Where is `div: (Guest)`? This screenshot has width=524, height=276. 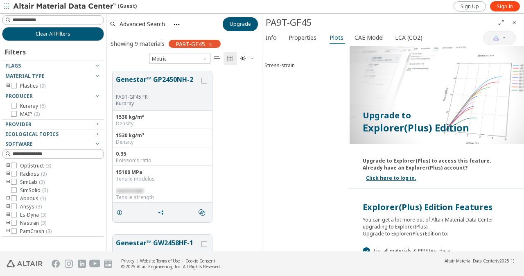
div: (Guest) is located at coordinates (75, 7).